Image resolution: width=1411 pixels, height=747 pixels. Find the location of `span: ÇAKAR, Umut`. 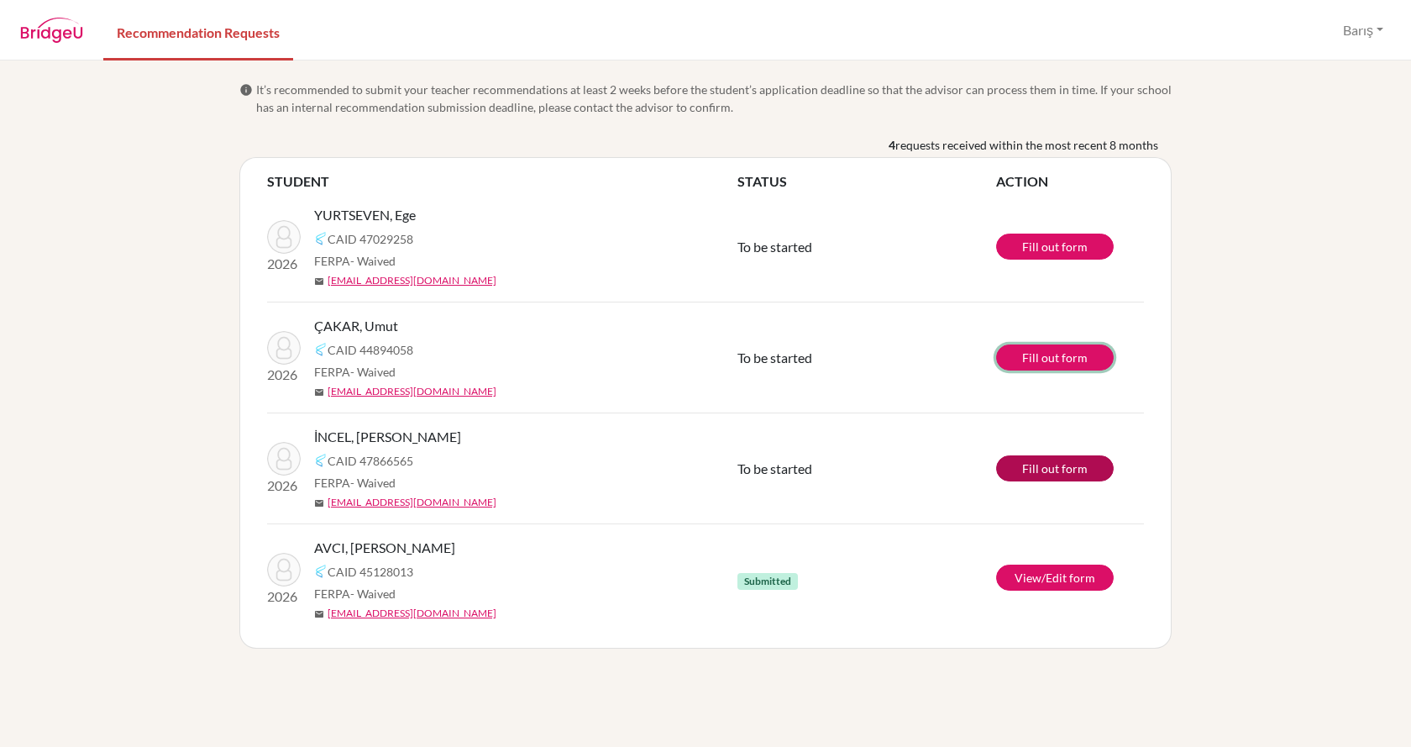

span: ÇAKAR, Umut is located at coordinates (356, 326).